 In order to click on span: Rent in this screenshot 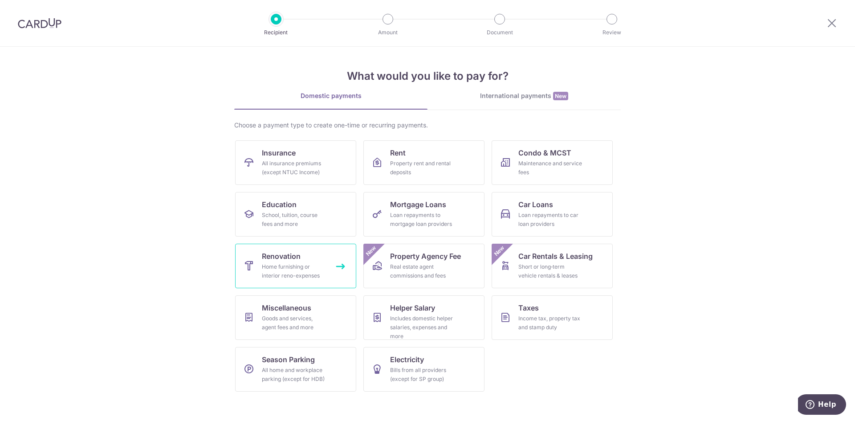, I will do `click(398, 153)`.